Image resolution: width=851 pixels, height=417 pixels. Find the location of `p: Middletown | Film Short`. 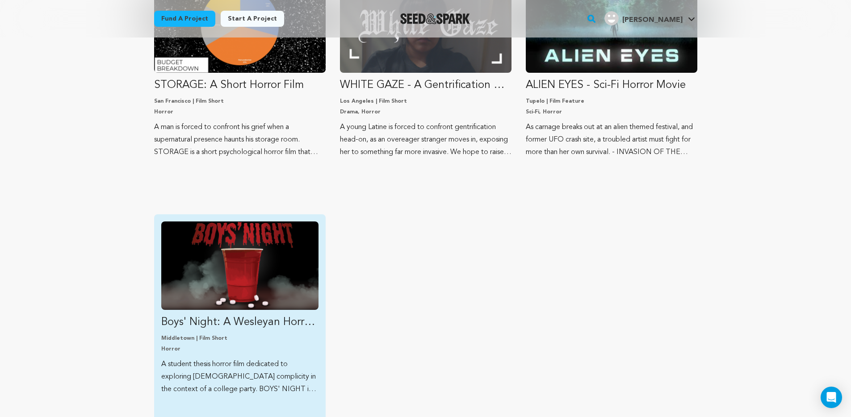

p: Middletown | Film Short is located at coordinates (240, 339).